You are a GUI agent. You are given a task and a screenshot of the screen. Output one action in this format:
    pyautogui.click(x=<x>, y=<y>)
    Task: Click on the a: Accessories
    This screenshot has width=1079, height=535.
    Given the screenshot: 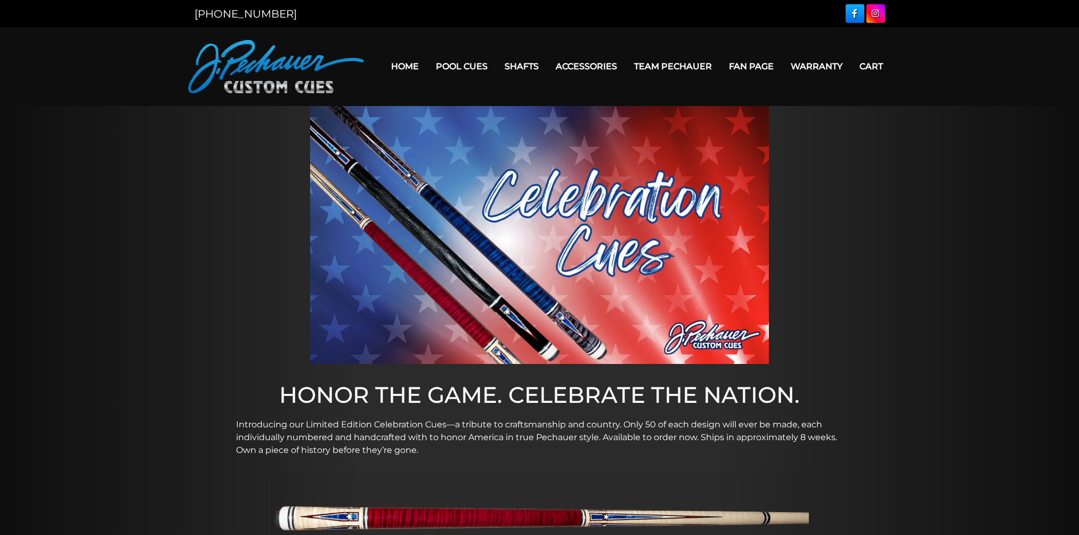 What is the action you would take?
    pyautogui.click(x=586, y=66)
    